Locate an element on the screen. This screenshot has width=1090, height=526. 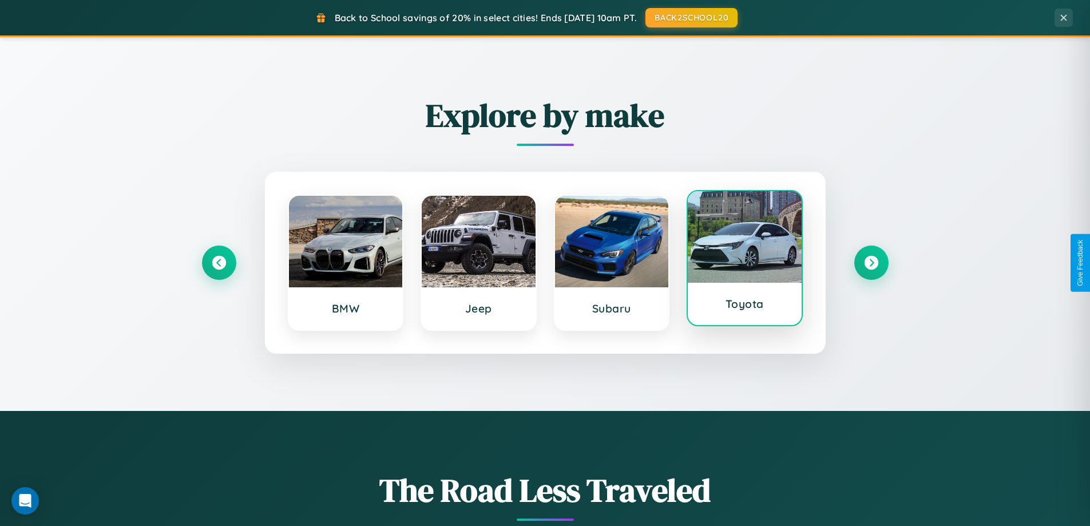
h2: Explore by make is located at coordinates (545, 115).